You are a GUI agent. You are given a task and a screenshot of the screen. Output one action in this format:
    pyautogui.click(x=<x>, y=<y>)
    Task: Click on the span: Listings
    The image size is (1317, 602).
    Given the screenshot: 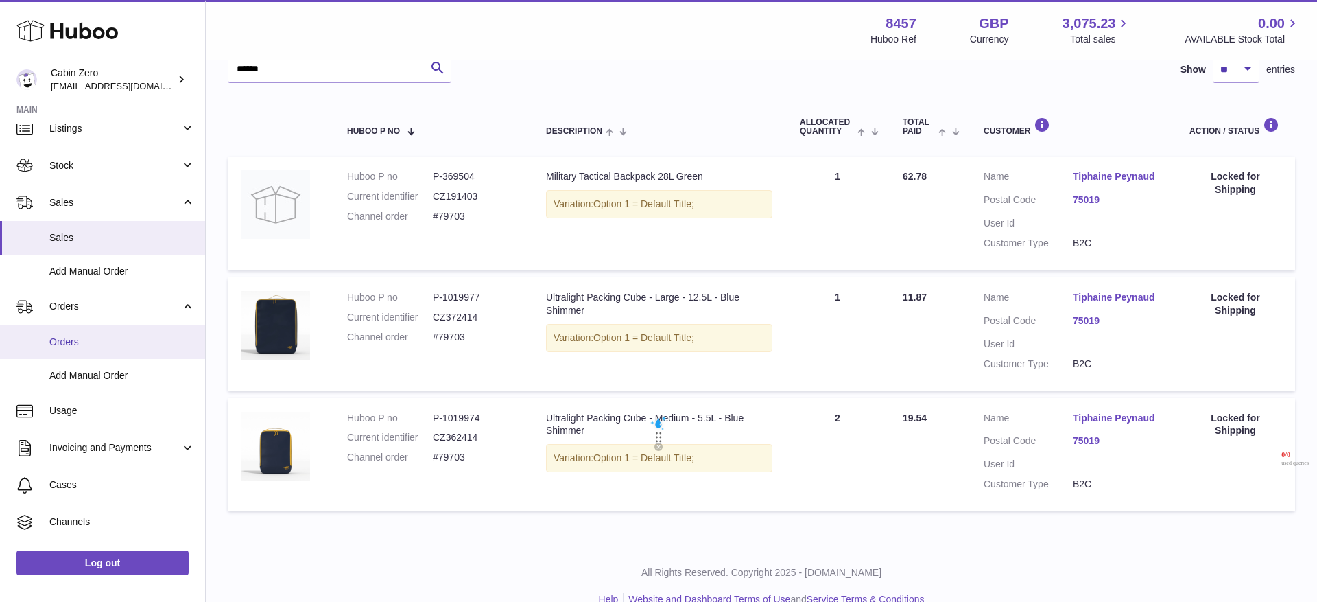 What is the action you would take?
    pyautogui.click(x=115, y=128)
    